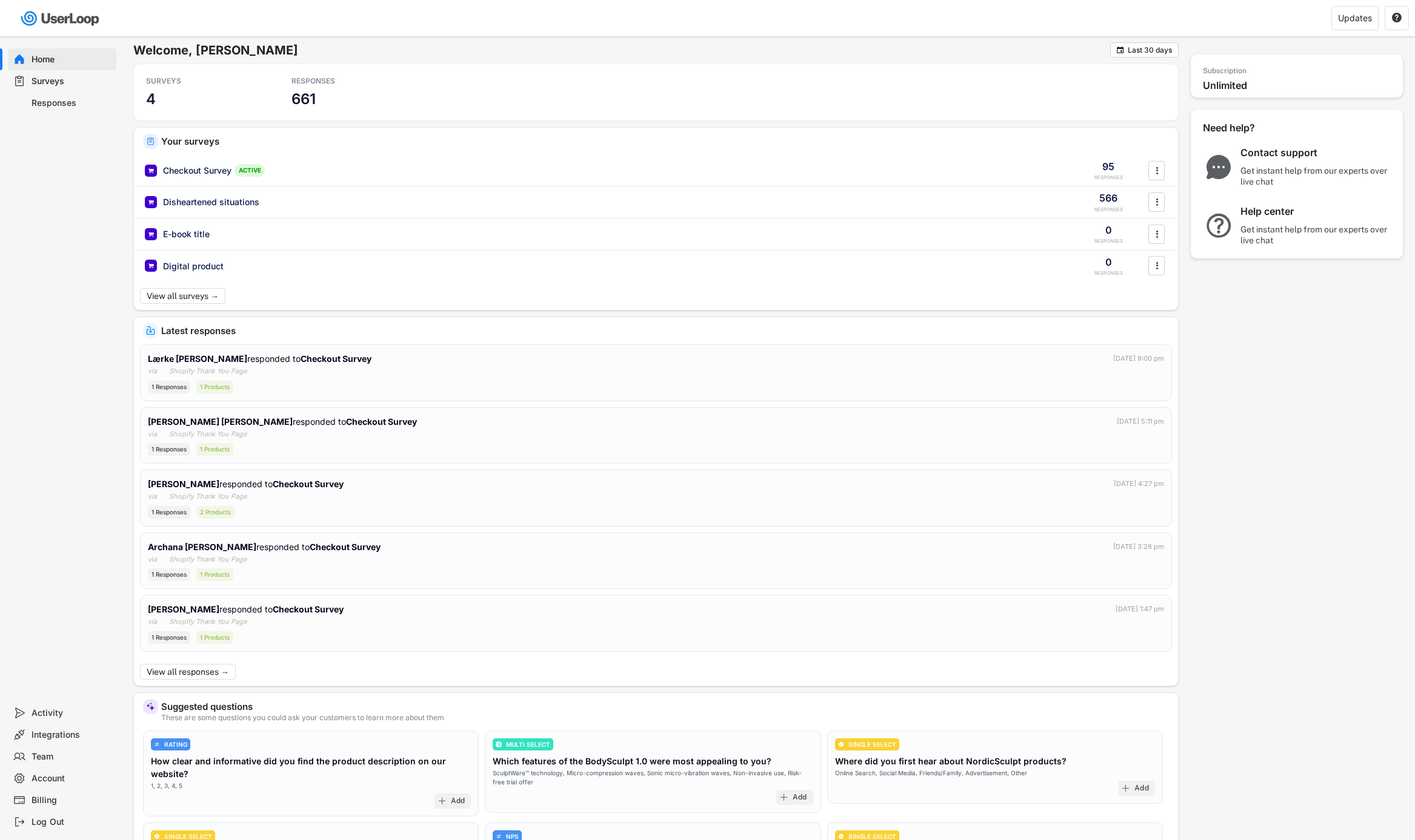 This screenshot has height=840, width=1415. I want to click on div: Activity, so click(72, 713).